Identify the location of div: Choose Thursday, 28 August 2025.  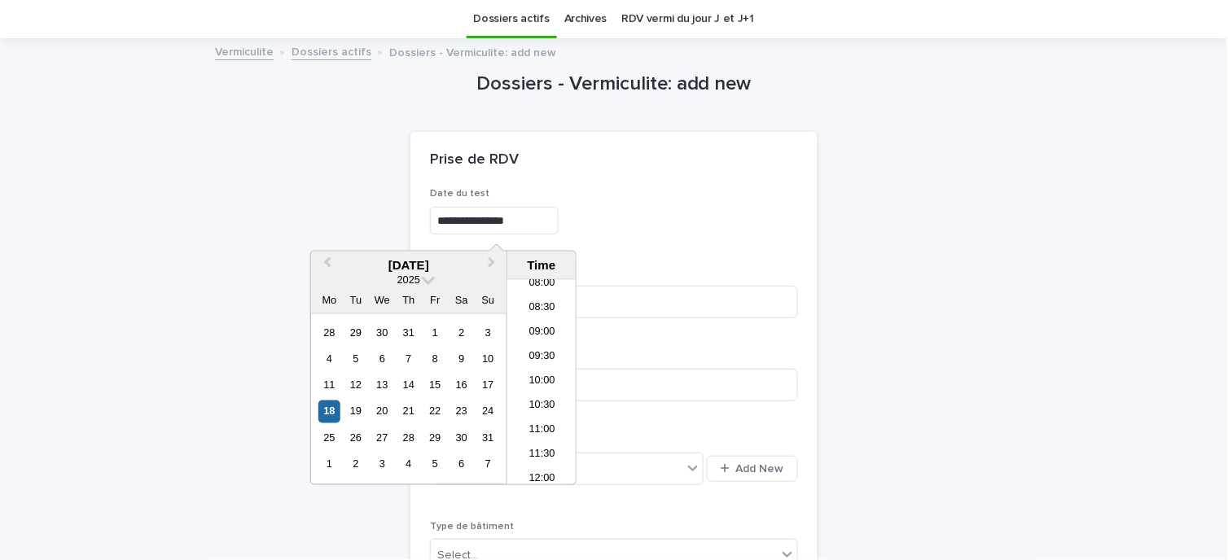
(408, 438).